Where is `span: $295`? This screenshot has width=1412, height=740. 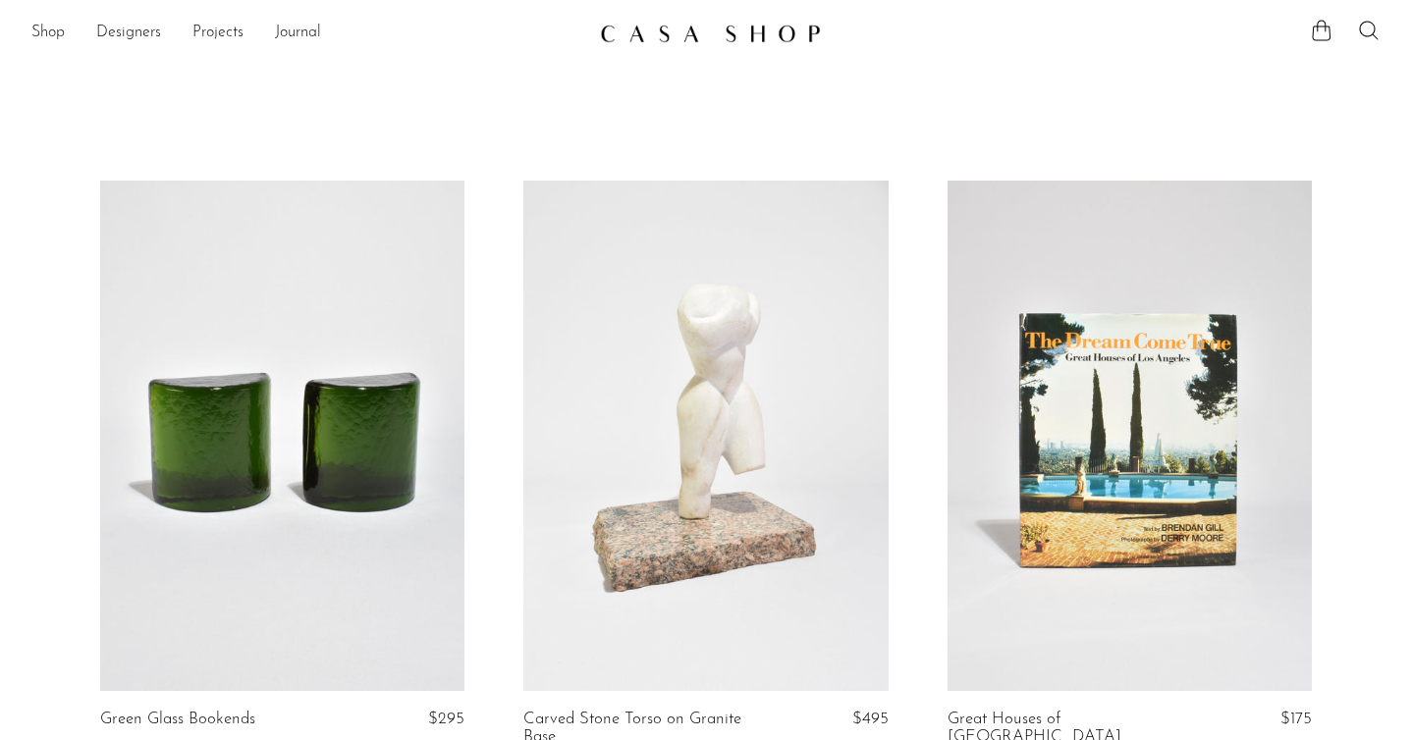 span: $295 is located at coordinates (446, 719).